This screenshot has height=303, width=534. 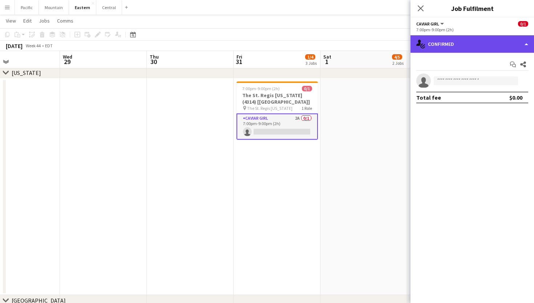 What do you see at coordinates (83, 7) in the screenshot?
I see `button: Eastern` at bounding box center [83, 7].